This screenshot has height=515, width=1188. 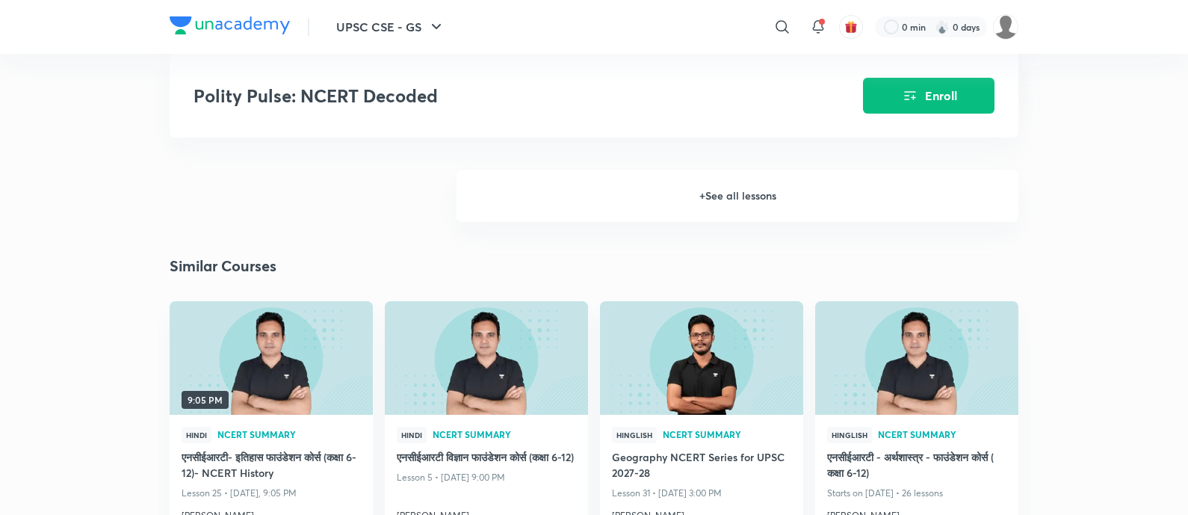 I want to click on a: Company Logo, so click(x=229, y=27).